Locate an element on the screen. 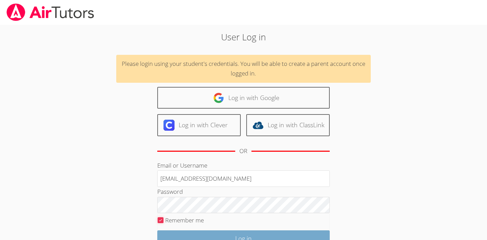  a: Log in with Google is located at coordinates (243, 98).